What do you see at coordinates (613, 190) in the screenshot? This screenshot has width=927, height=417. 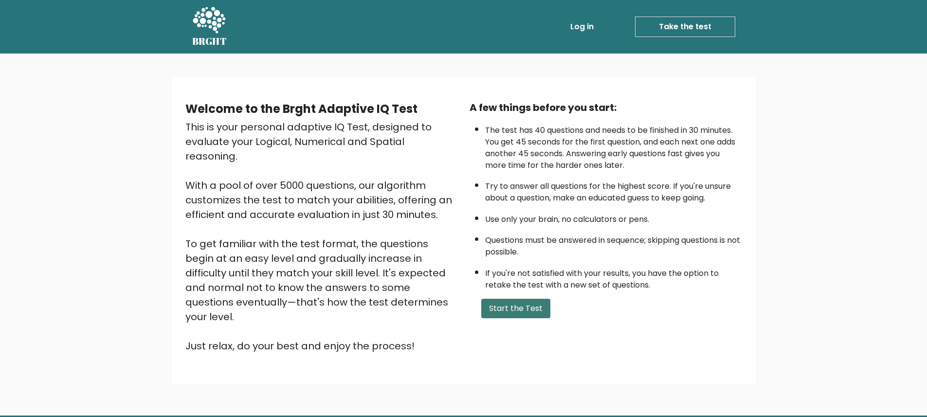 I see `li: Try to answer all questions for the highest score. If you're unsure about a question, make an edu...` at bounding box center [613, 190].